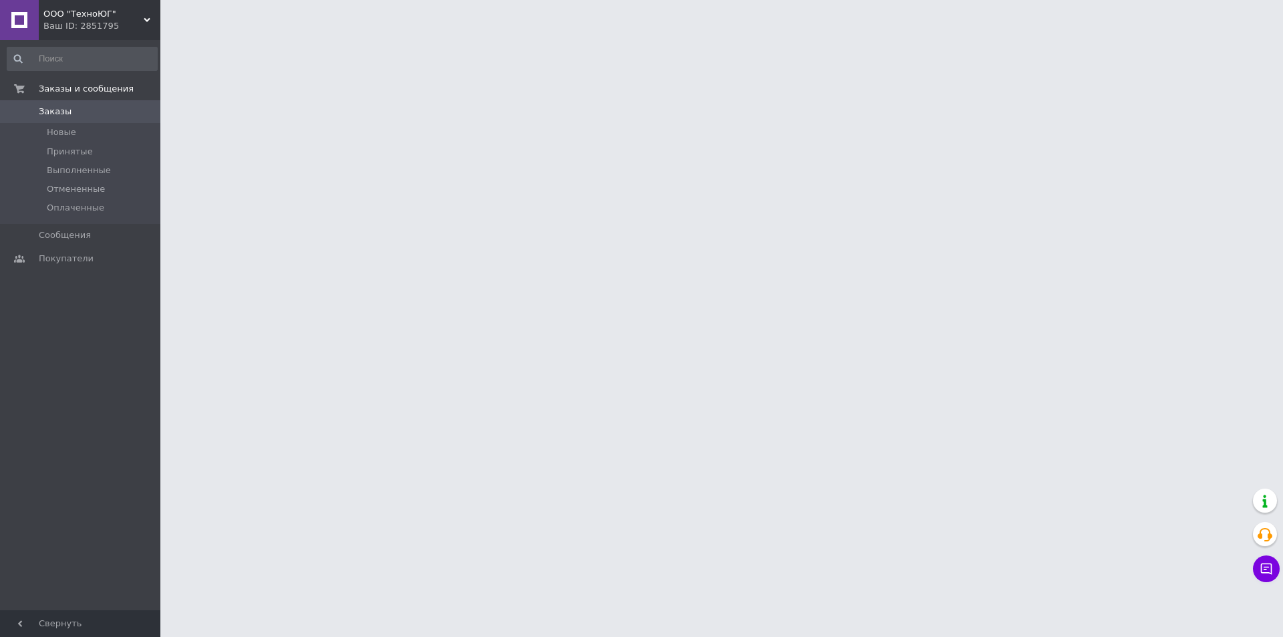  Describe the element at coordinates (86, 89) in the screenshot. I see `span: Заказы и сообщения` at that location.